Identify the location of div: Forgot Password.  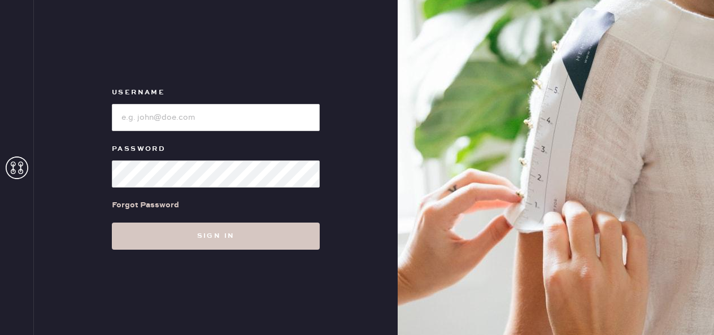
(145, 205).